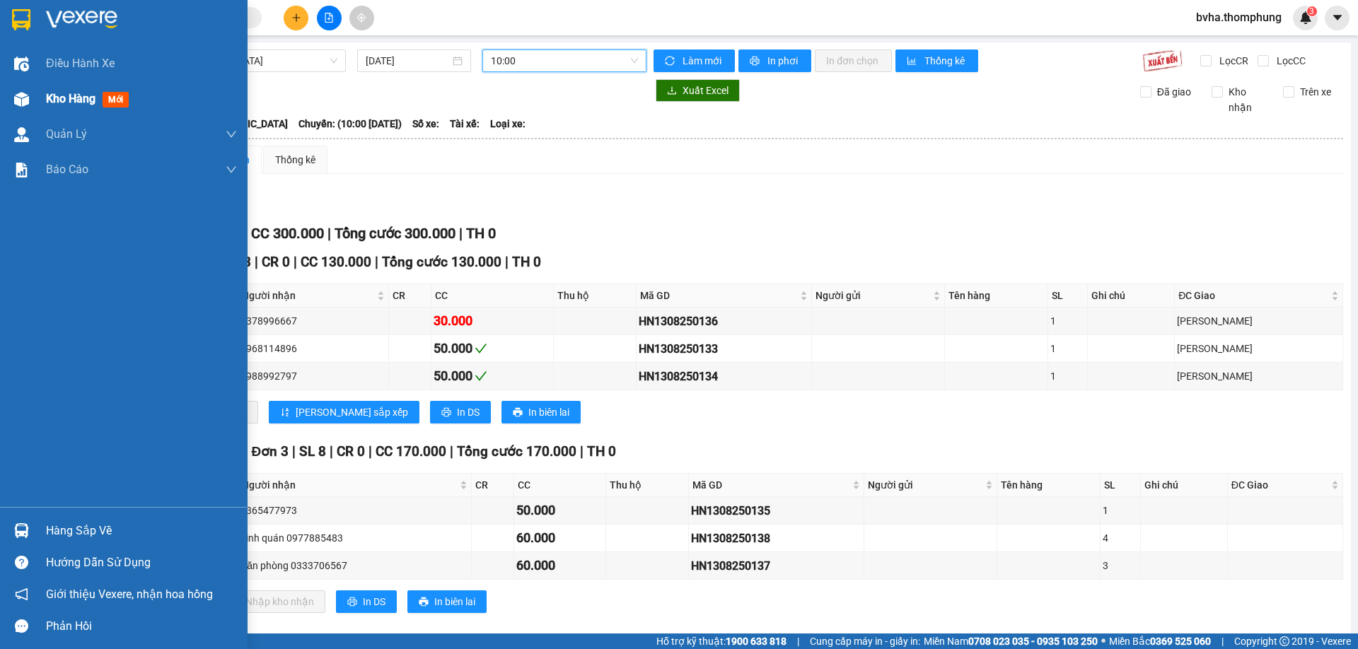  Describe the element at coordinates (1011, 642) in the screenshot. I see `span: Miền Nam` at that location.